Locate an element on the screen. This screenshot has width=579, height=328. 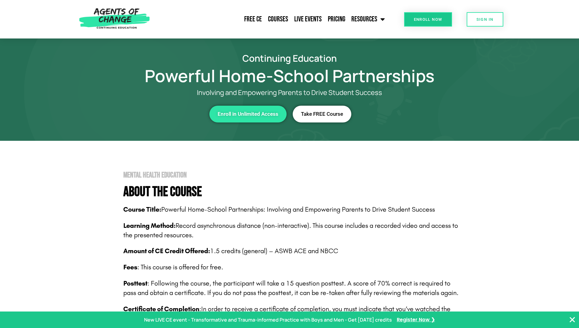
a: Pricing is located at coordinates (336, 19).